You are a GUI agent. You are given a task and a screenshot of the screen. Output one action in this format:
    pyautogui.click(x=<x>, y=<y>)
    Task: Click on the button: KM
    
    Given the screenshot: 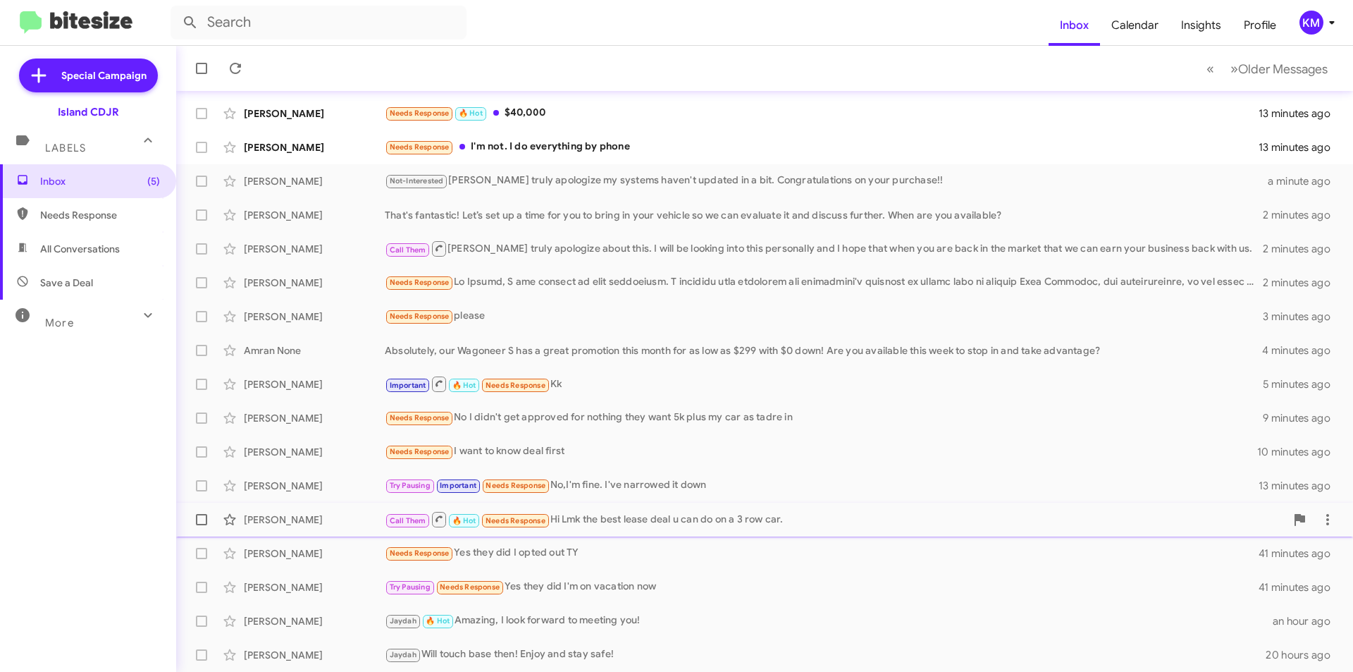 What is the action you would take?
    pyautogui.click(x=1312, y=23)
    